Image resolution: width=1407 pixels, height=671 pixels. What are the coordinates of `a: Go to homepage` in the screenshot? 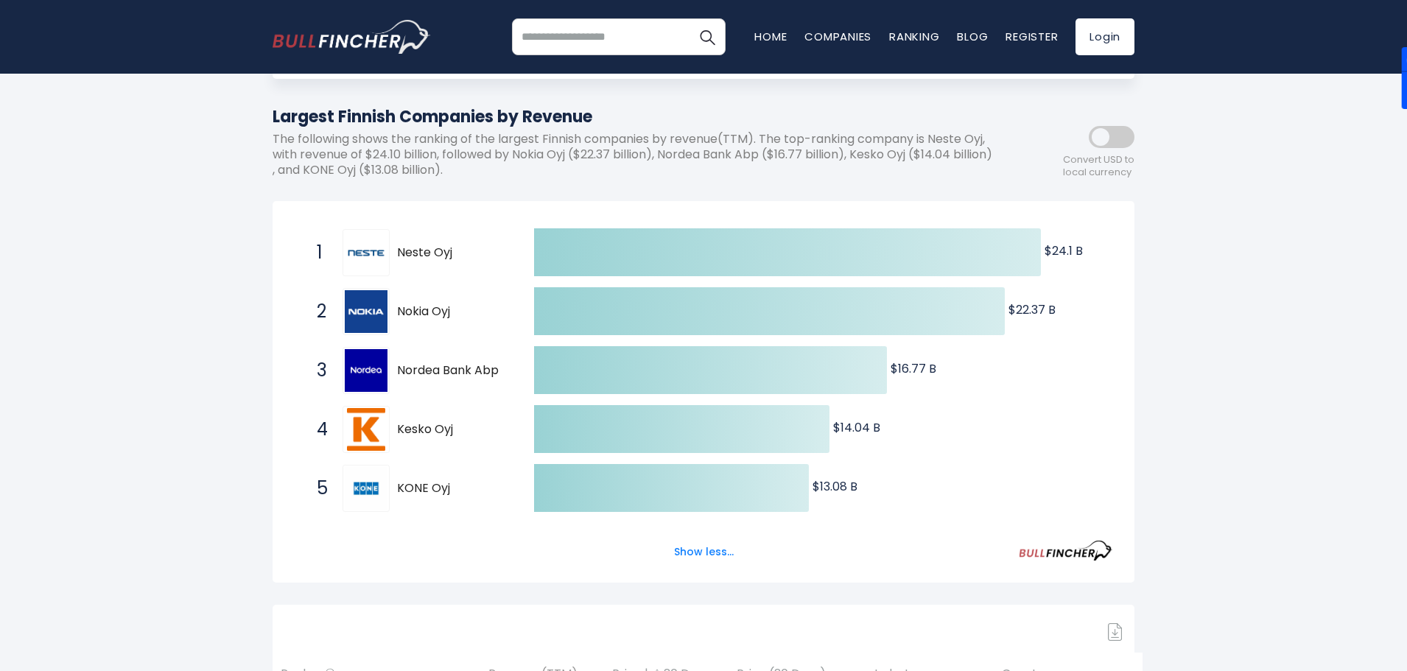 It's located at (351, 37).